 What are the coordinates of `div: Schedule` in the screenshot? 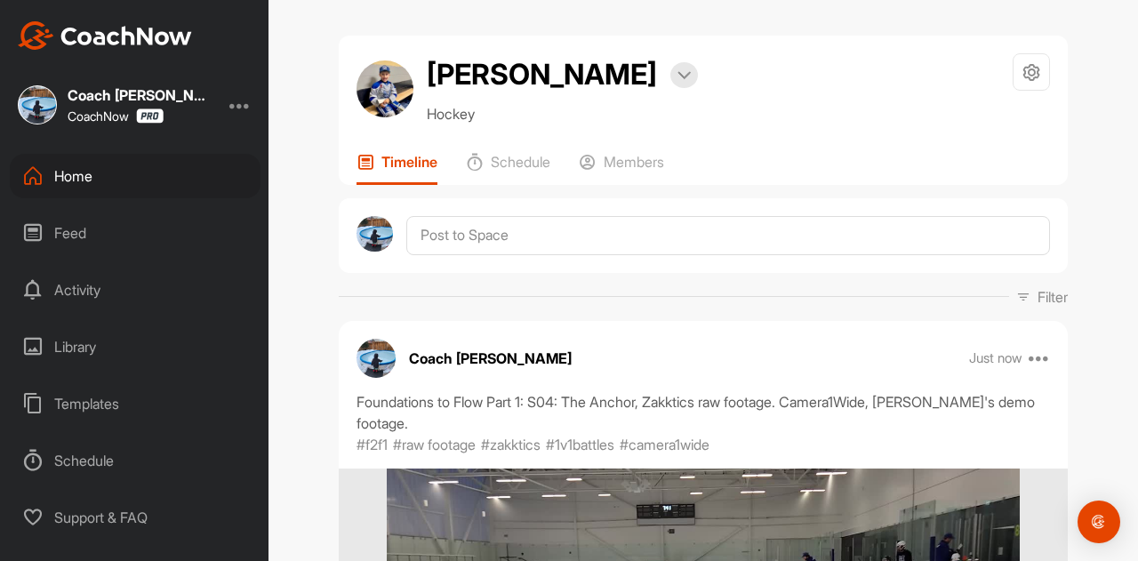 It's located at (135, 461).